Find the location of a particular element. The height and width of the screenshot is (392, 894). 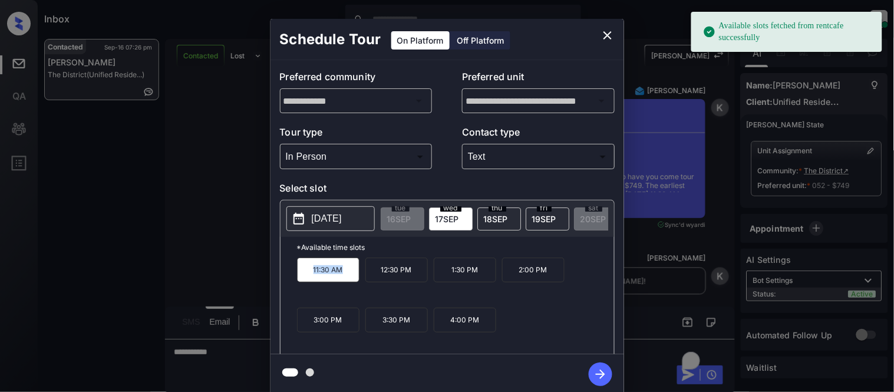

div: Available slots fetched from rentcafe successfully is located at coordinates (788, 32).